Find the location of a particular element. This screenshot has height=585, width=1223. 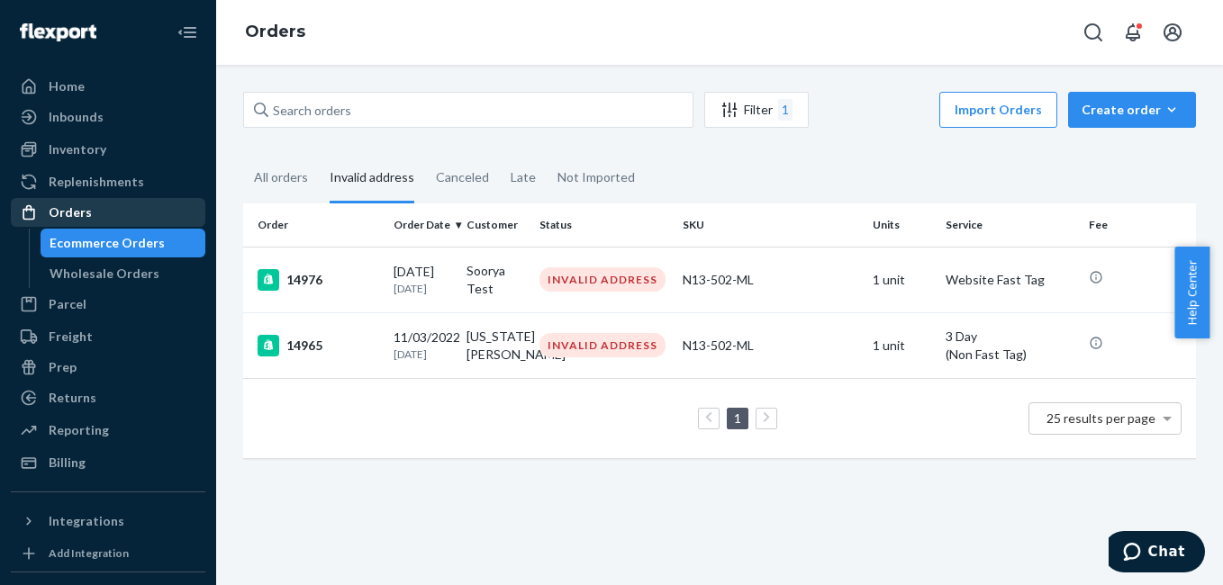

a: Inventory is located at coordinates (108, 150).